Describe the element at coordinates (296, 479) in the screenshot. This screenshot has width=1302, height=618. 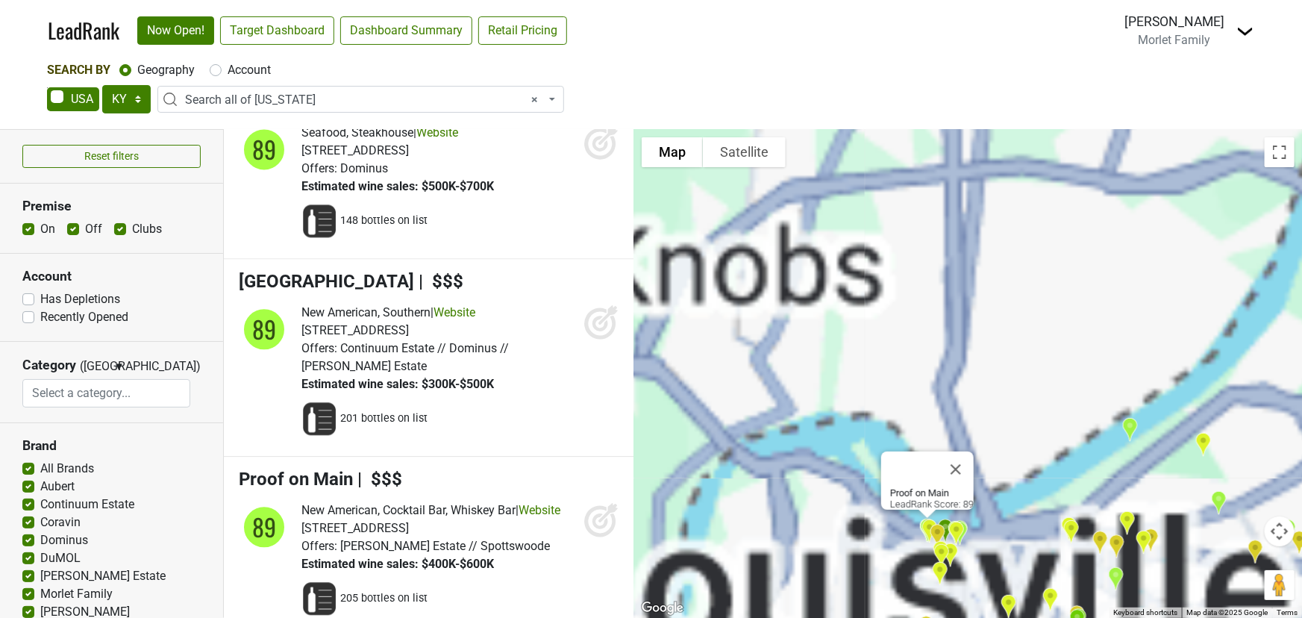
I see `span: Proof on Main` at that location.